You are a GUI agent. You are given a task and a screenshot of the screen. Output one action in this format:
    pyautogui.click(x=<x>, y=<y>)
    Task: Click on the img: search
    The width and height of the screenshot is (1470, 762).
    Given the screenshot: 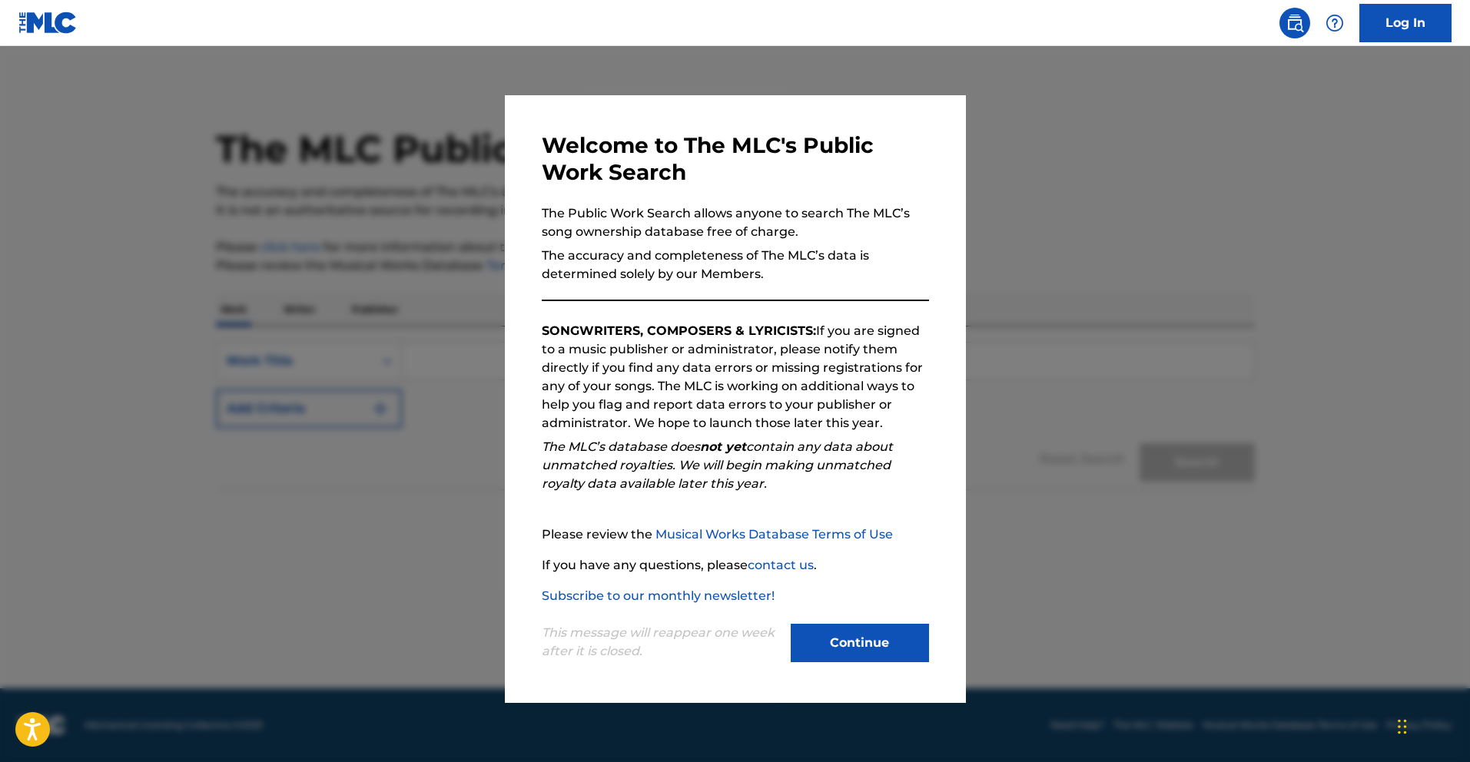 What is the action you would take?
    pyautogui.click(x=1295, y=23)
    